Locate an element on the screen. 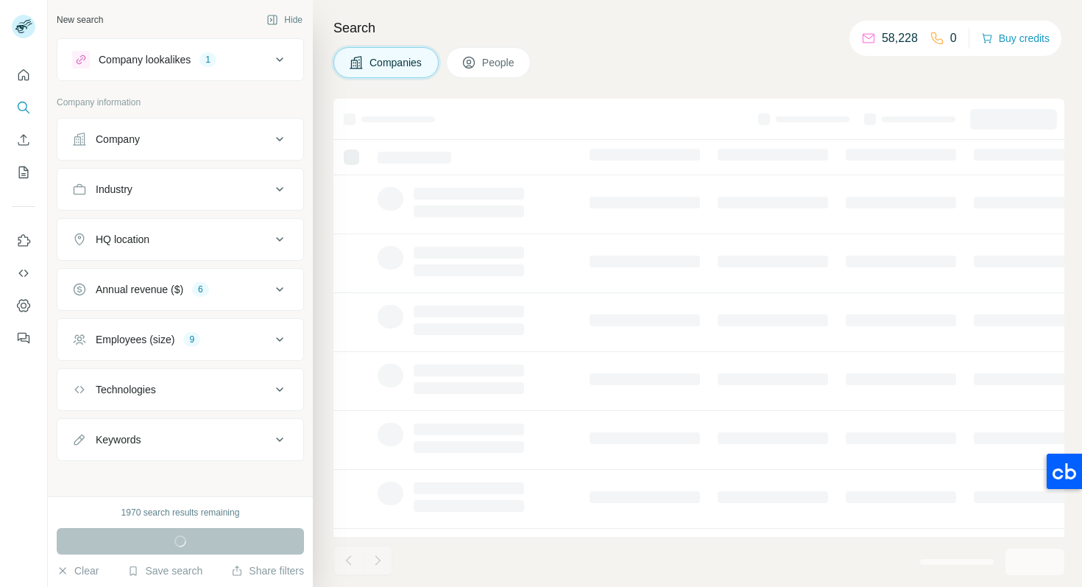  p: 58,228 is located at coordinates (899, 38).